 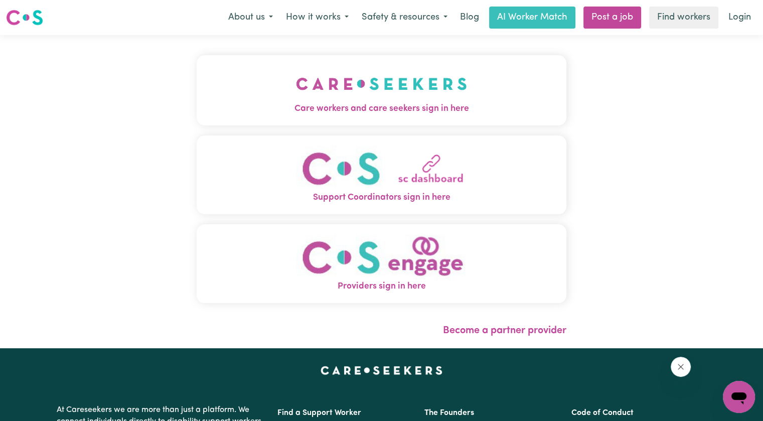 I want to click on button: Care workers and care seekers sign in here, so click(x=381, y=90).